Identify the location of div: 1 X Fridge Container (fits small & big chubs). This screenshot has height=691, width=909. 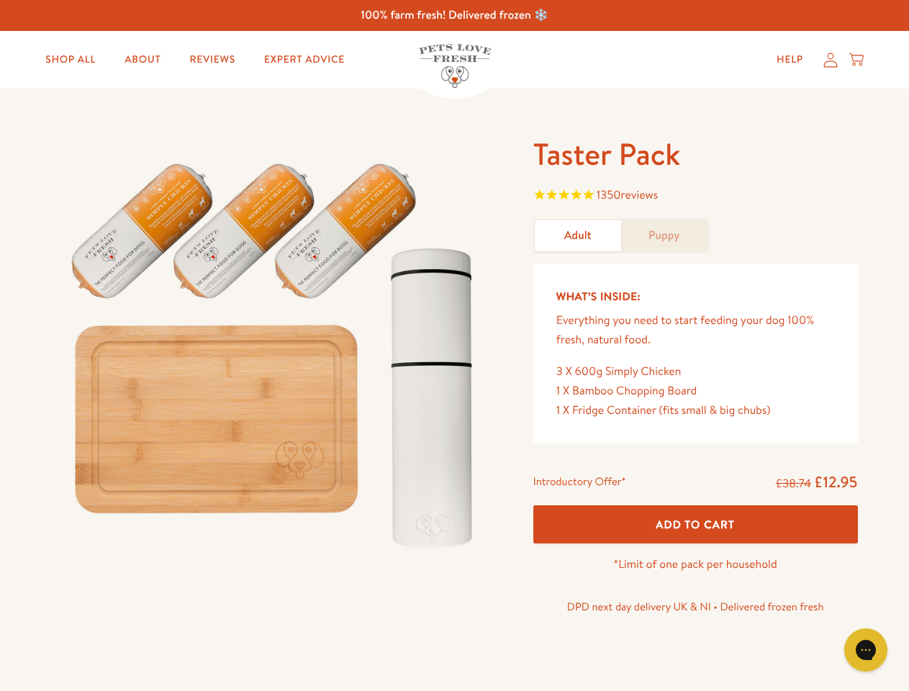
(696, 410).